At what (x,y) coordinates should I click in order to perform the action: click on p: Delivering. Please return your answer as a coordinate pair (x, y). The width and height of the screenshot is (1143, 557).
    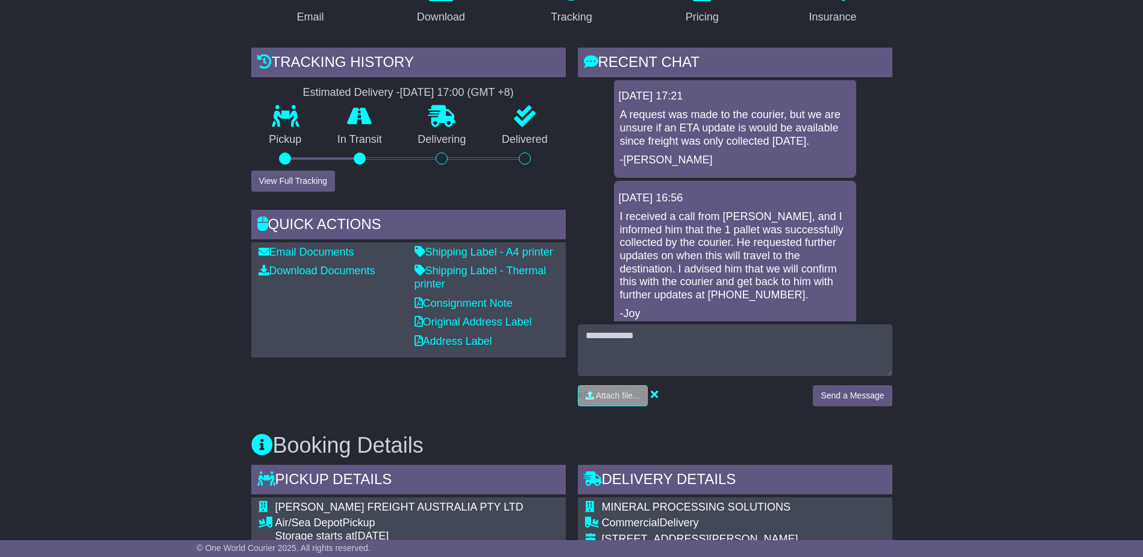
    Looking at the image, I should click on (442, 140).